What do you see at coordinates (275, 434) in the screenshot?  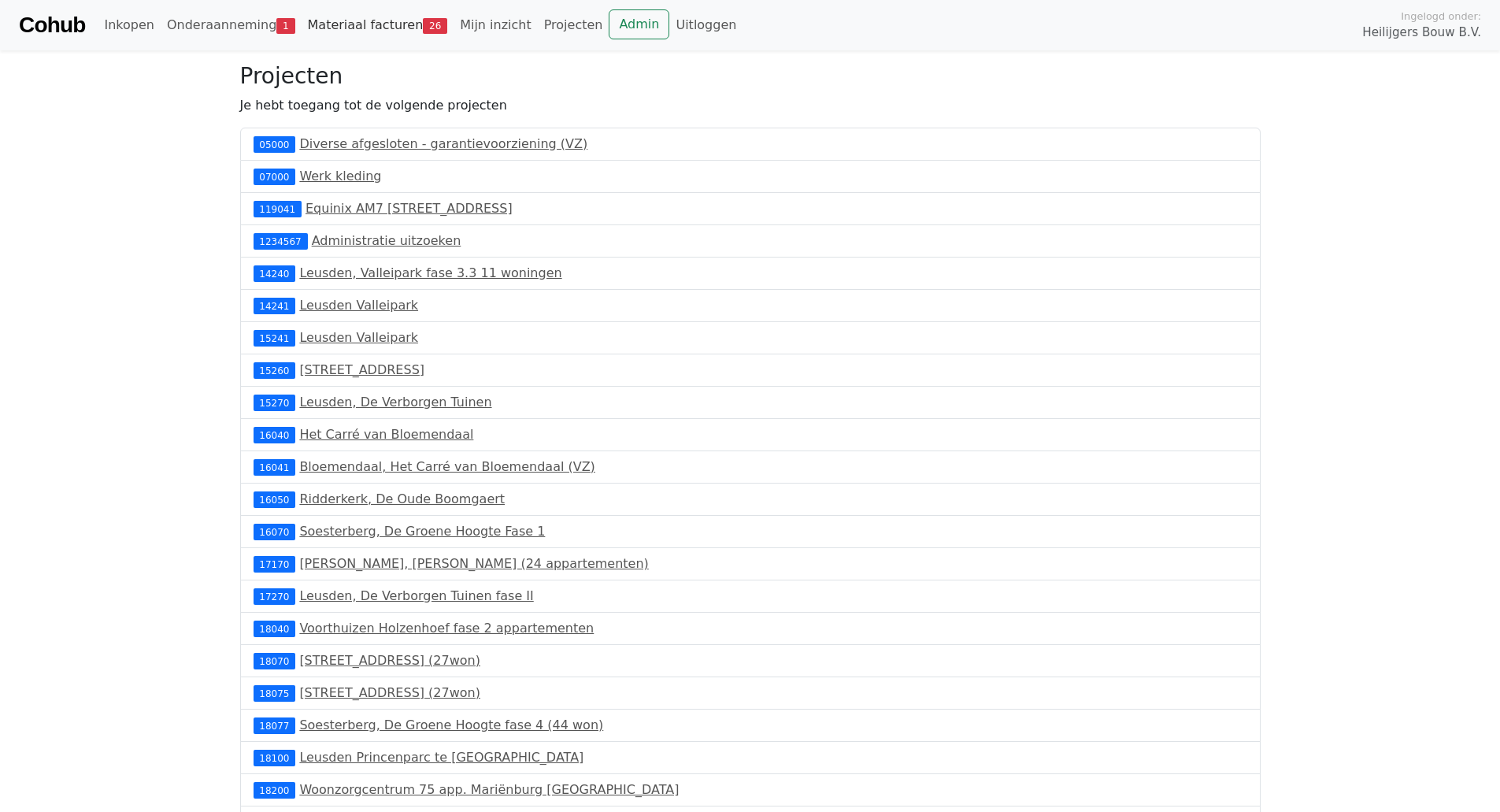 I see `div: 16040` at bounding box center [275, 434].